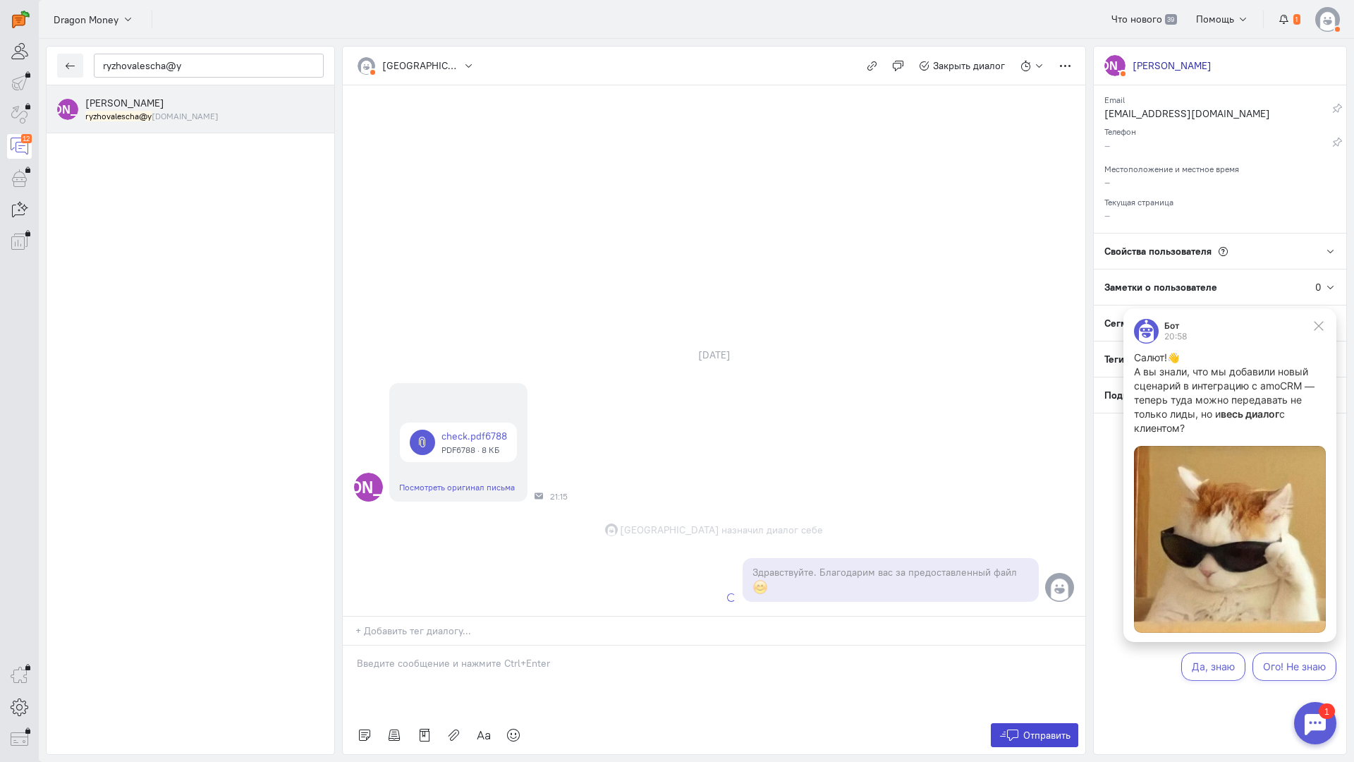 The image size is (1354, 762). I want to click on span: Отправить, so click(1047, 735).